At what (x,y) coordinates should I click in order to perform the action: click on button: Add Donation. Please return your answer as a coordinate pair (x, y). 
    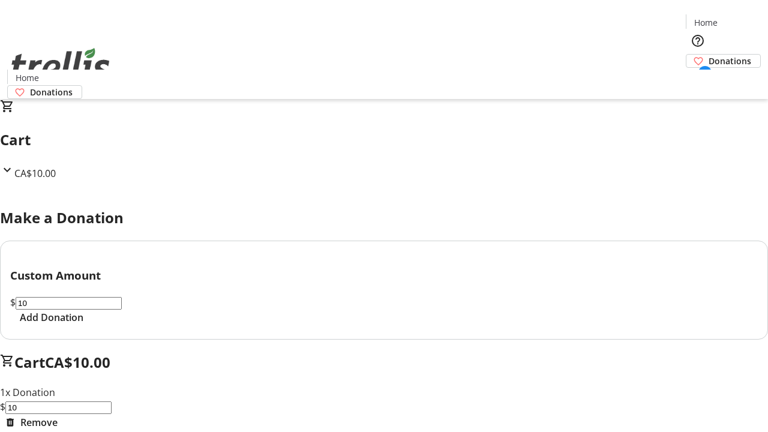
    Looking at the image, I should click on (52, 318).